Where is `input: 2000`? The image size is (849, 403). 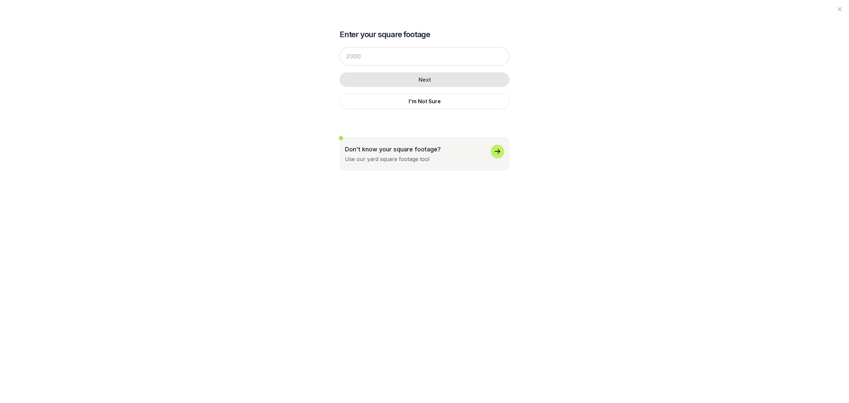 input: 2000 is located at coordinates (425, 56).